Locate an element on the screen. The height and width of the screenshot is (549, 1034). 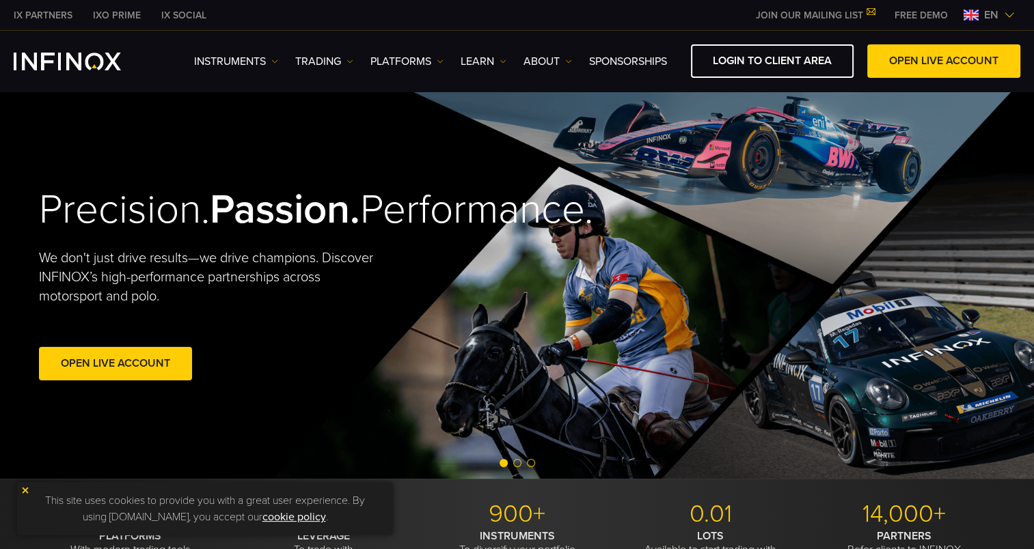
strong: PLATFORMS is located at coordinates (130, 536).